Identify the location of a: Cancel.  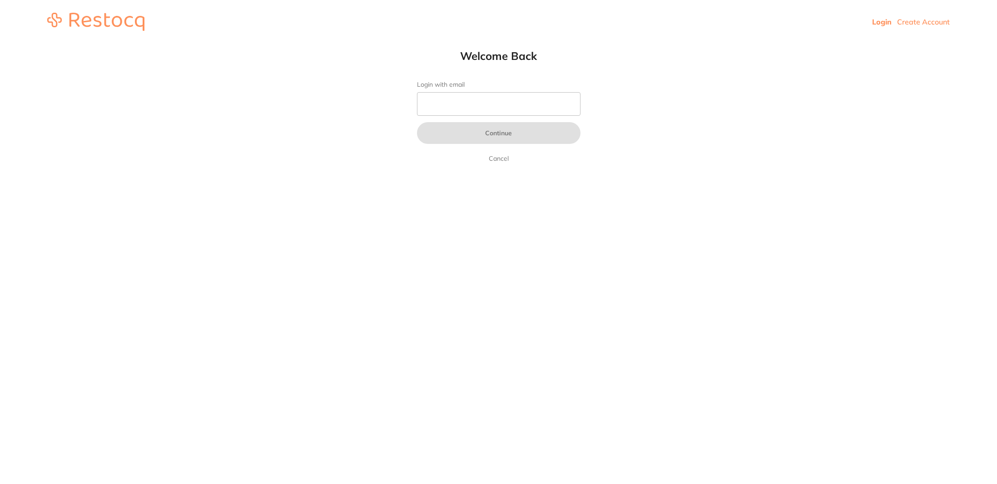
(499, 158).